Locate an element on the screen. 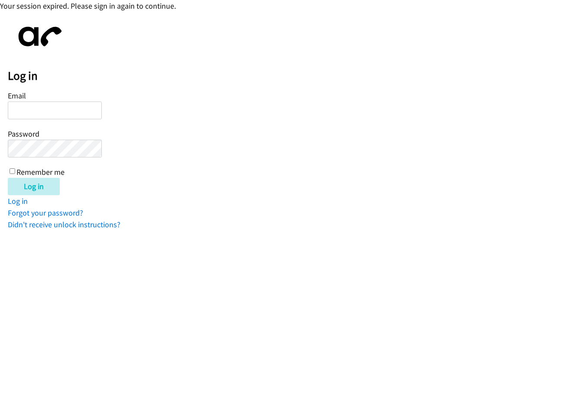 The image size is (571, 419). label: Remember me is located at coordinates (40, 172).